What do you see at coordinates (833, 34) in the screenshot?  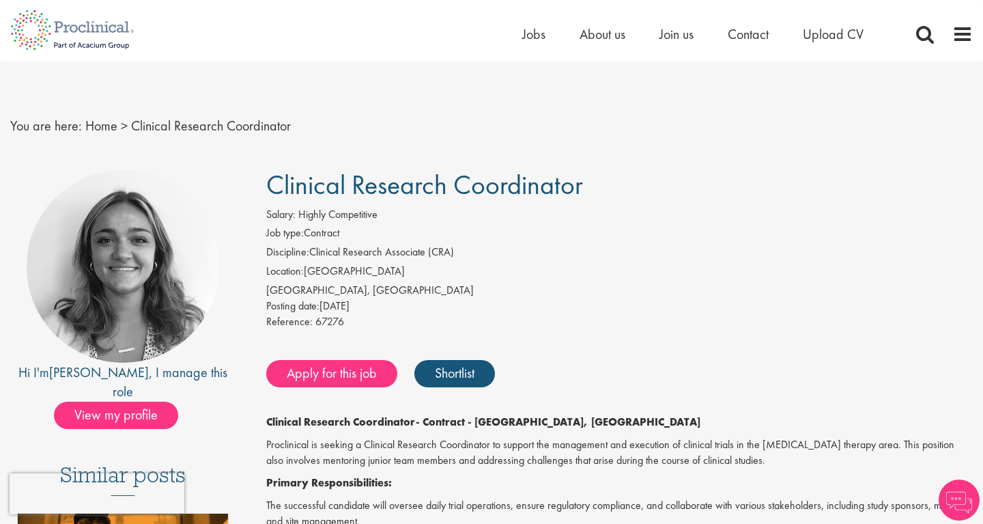 I see `a: Upload CV` at bounding box center [833, 34].